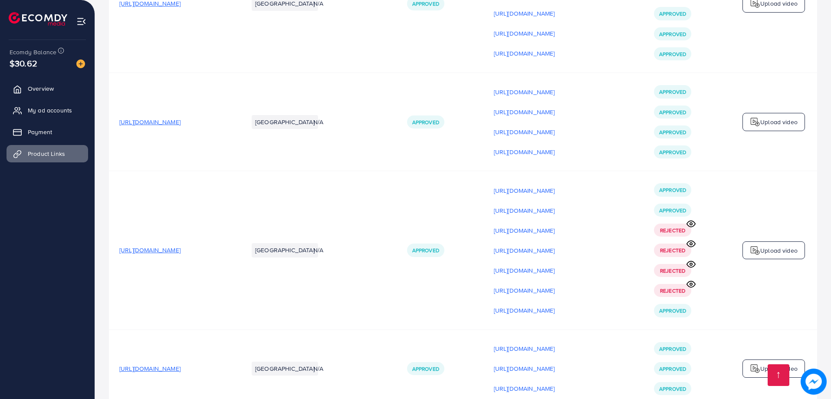  What do you see at coordinates (46, 154) in the screenshot?
I see `span: Product Links` at bounding box center [46, 154].